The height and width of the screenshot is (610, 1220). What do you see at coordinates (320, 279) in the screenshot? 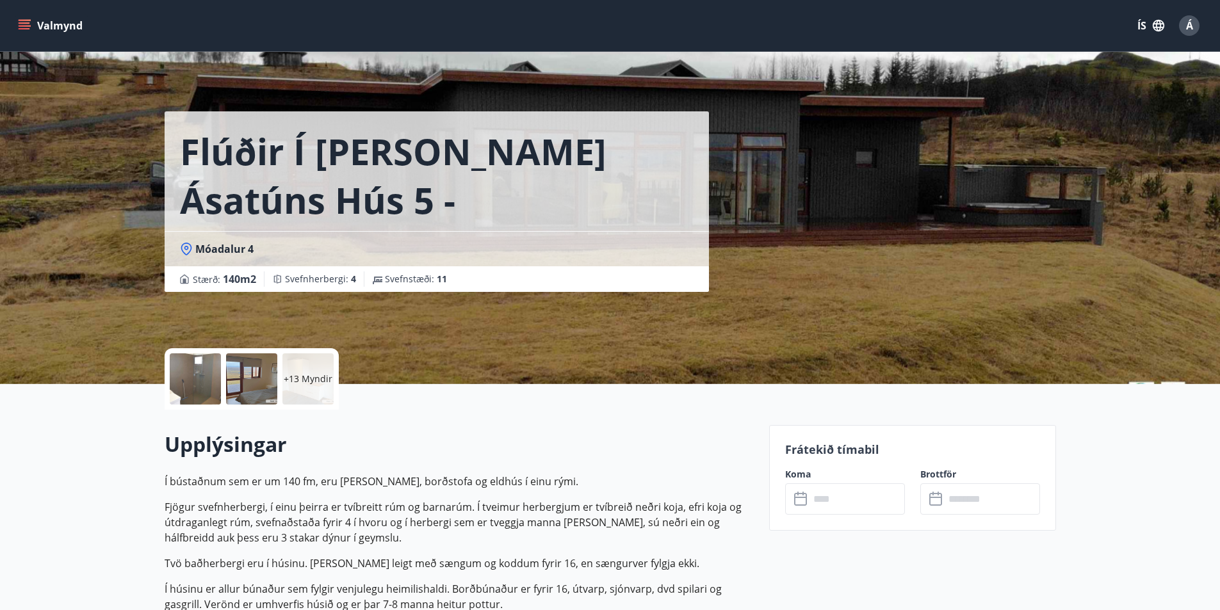
I see `span: Svefnherbergi :` at bounding box center [320, 279].